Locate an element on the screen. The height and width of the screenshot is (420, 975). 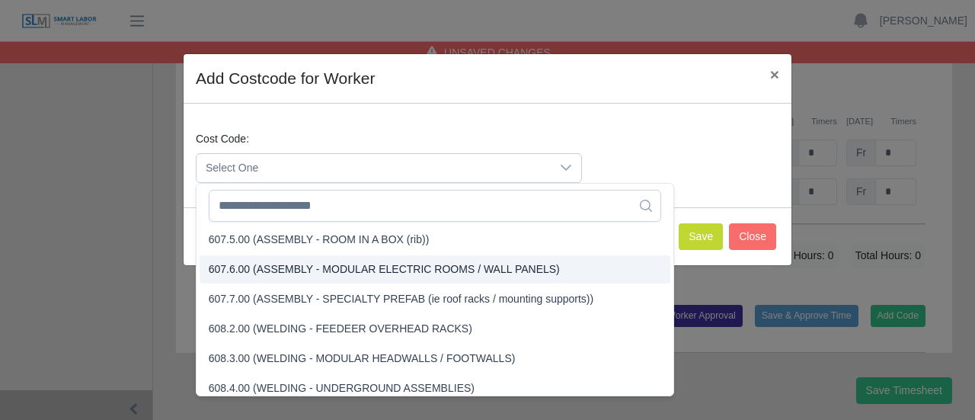
li: 608.3.00 (WELDING - MODULAR HEADWALLS / FOOTWALLS) is located at coordinates (435, 358).